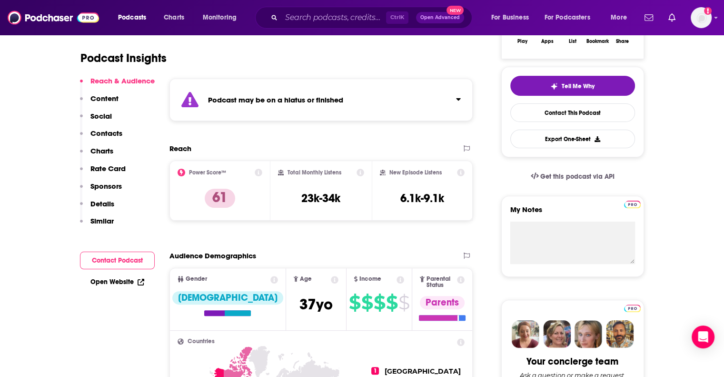 This screenshot has width=724, height=377. Describe the element at coordinates (180, 148) in the screenshot. I see `h2: Reach` at that location.